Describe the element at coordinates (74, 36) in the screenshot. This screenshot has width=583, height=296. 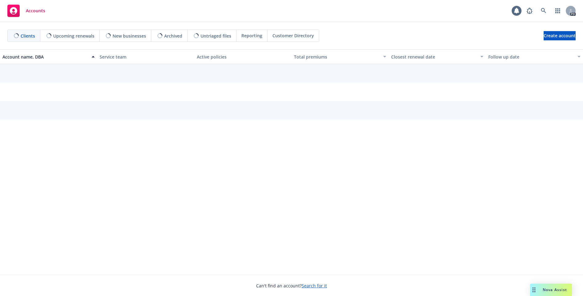
I see `span: Upcoming renewals` at that location.